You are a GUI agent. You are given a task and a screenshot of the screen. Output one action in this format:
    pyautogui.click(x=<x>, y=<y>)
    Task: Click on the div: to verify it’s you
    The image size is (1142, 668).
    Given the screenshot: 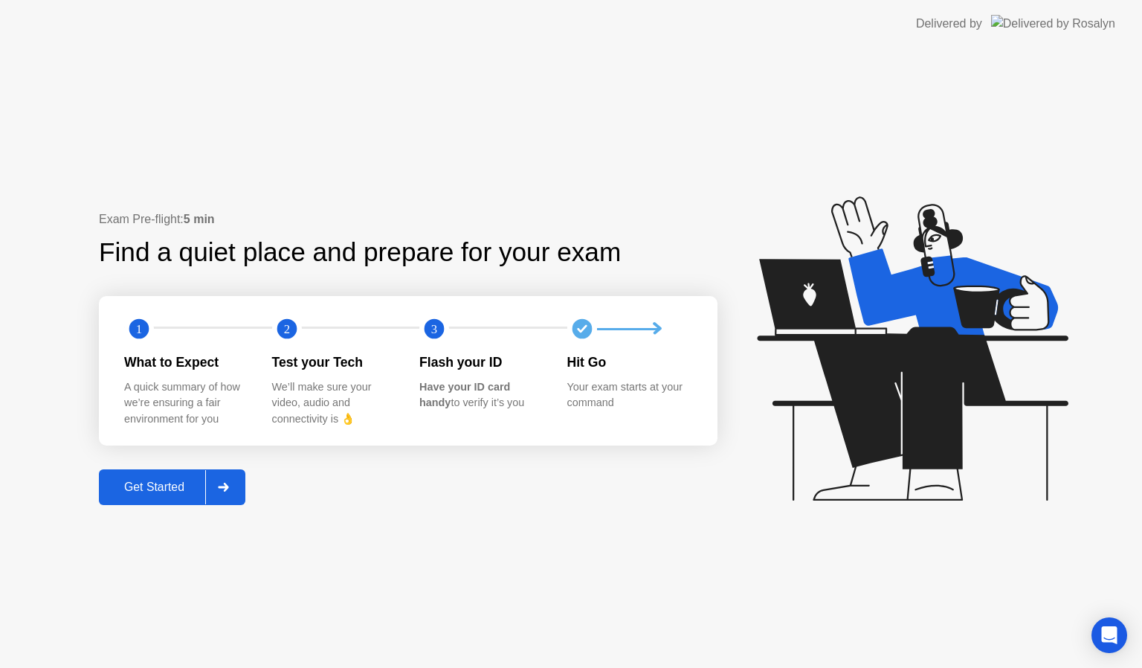 What is the action you would take?
    pyautogui.click(x=481, y=395)
    